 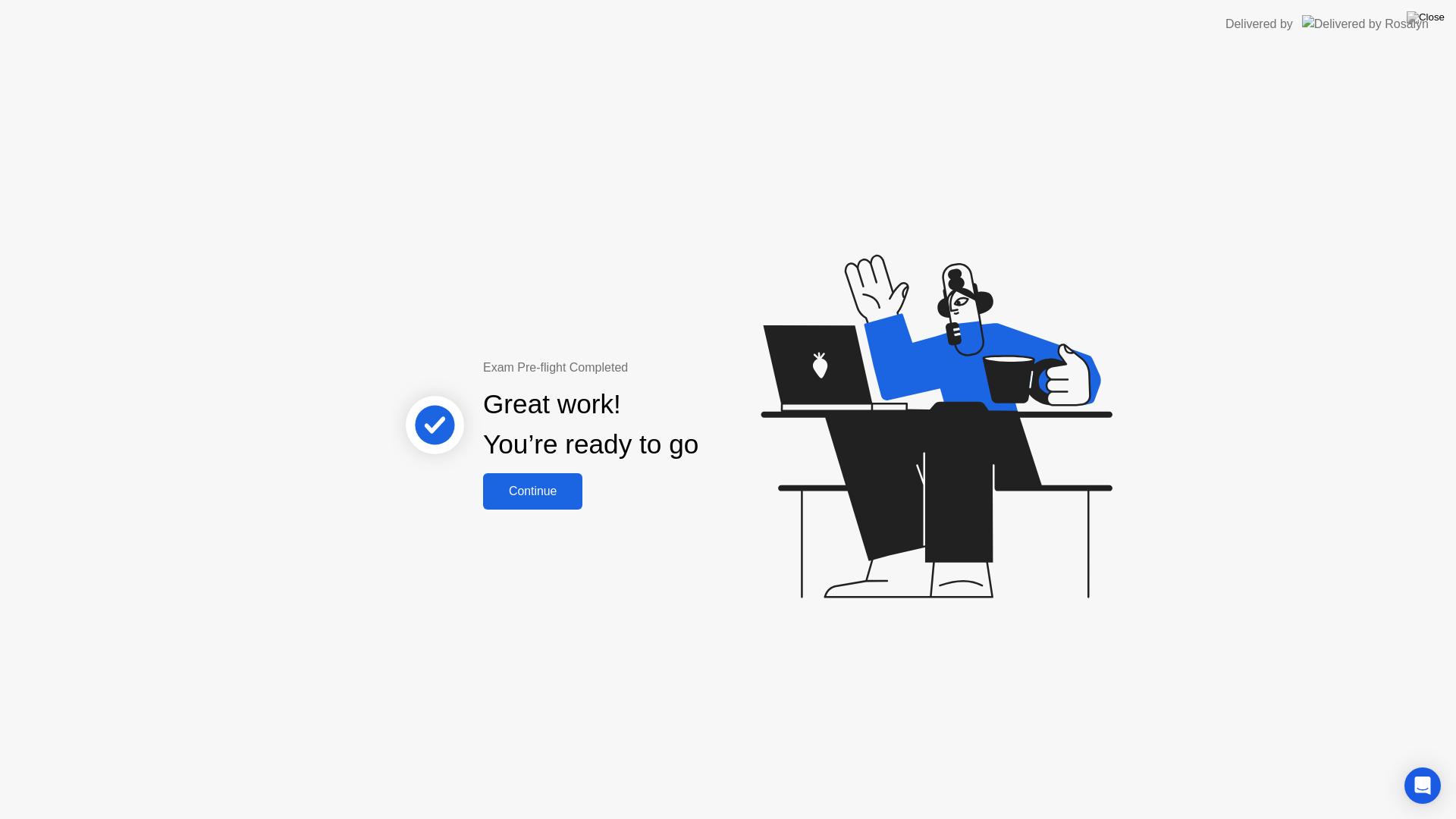 What do you see at coordinates (1426, 18) in the screenshot?
I see `img: Close` at bounding box center [1426, 18].